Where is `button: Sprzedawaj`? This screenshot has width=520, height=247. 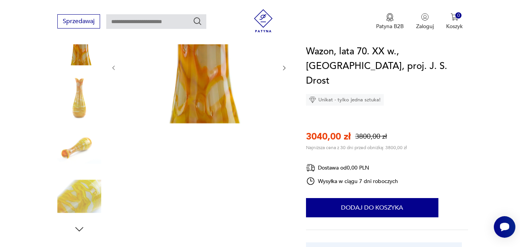 button: Sprzedawaj is located at coordinates (78, 21).